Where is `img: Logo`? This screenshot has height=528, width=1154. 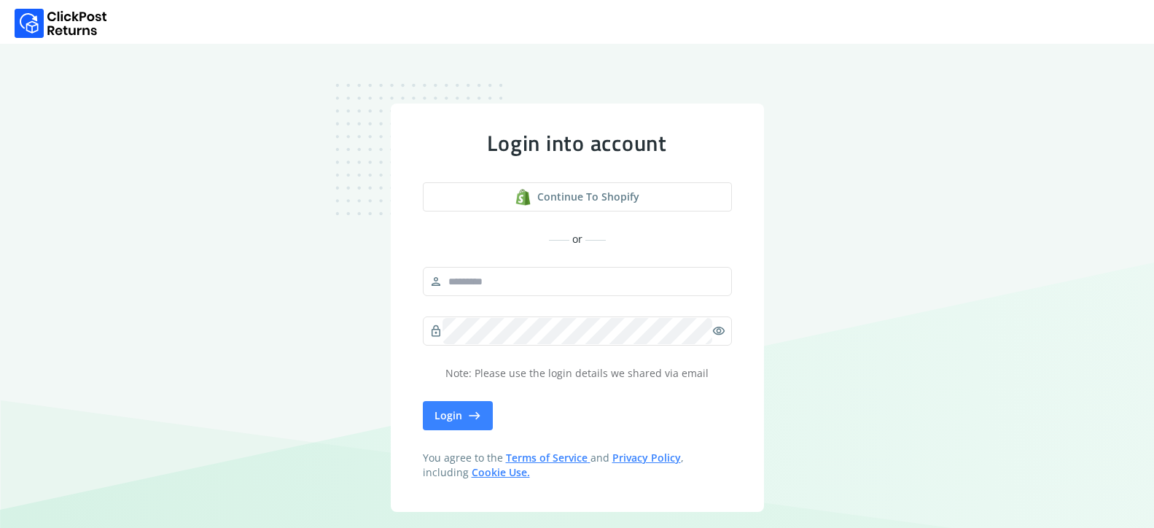
img: Logo is located at coordinates (60, 23).